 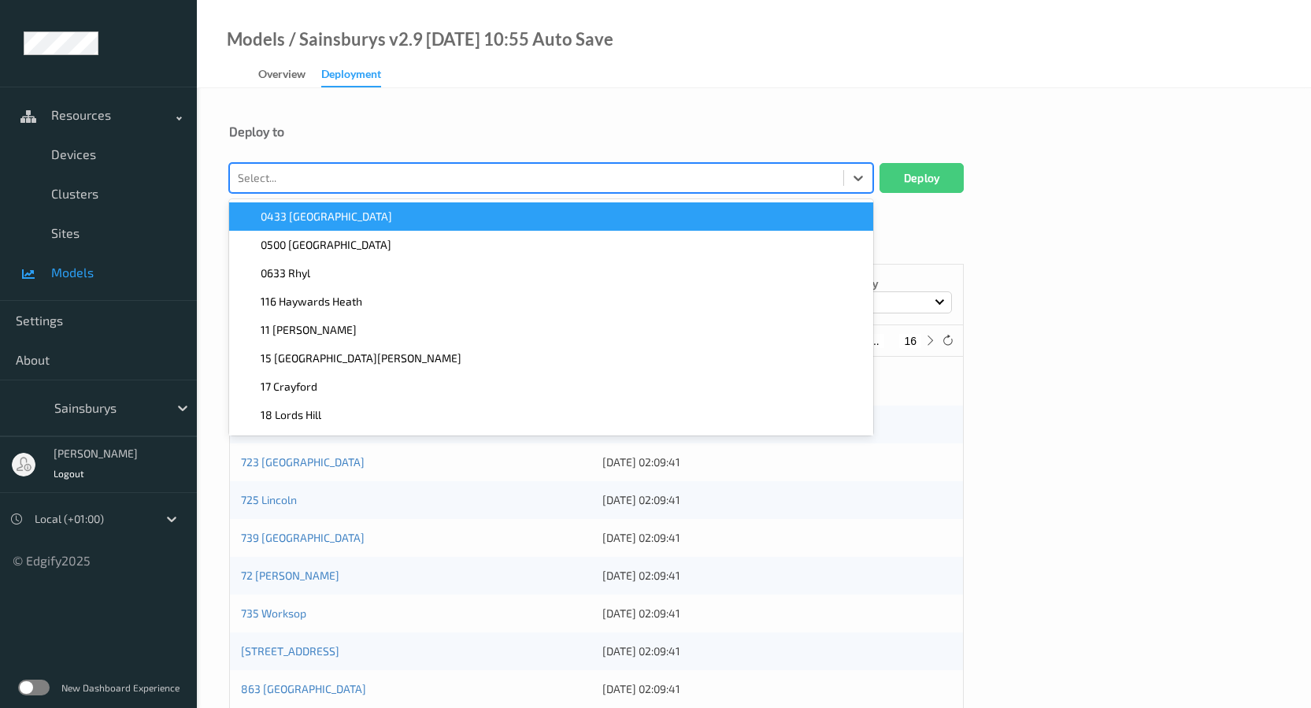 I want to click on a: Deployment, so click(x=359, y=76).